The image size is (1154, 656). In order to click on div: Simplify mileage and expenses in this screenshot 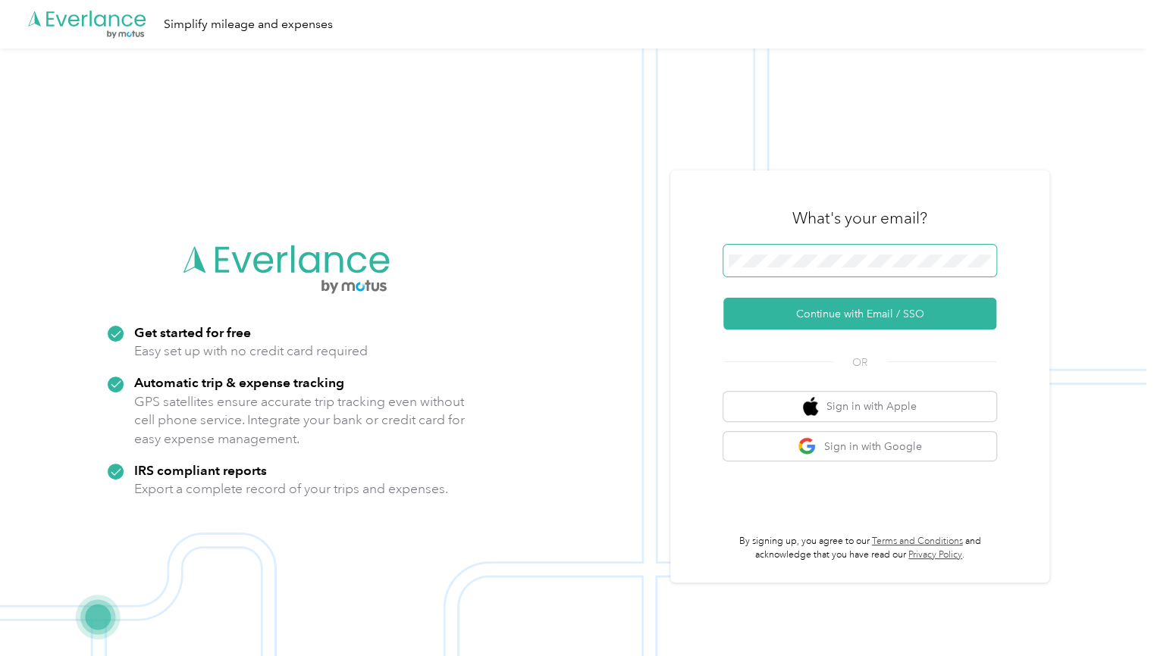, I will do `click(248, 24)`.